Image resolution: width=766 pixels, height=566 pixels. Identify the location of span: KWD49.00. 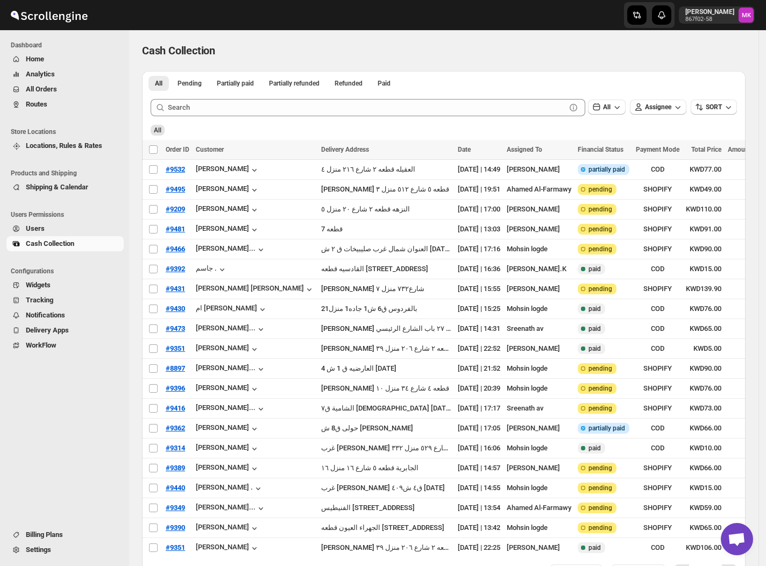
(704, 189).